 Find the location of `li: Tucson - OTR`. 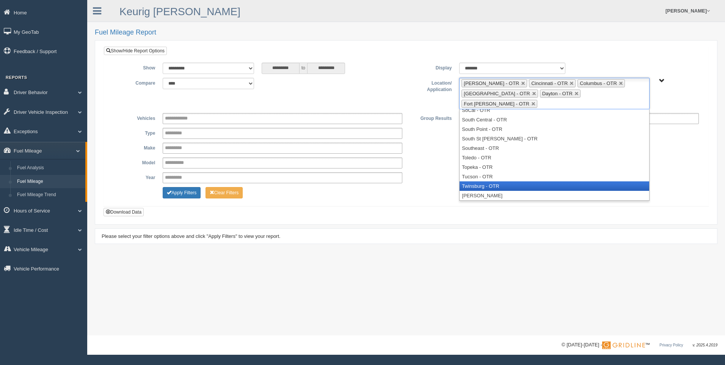

li: Tucson - OTR is located at coordinates (554, 176).